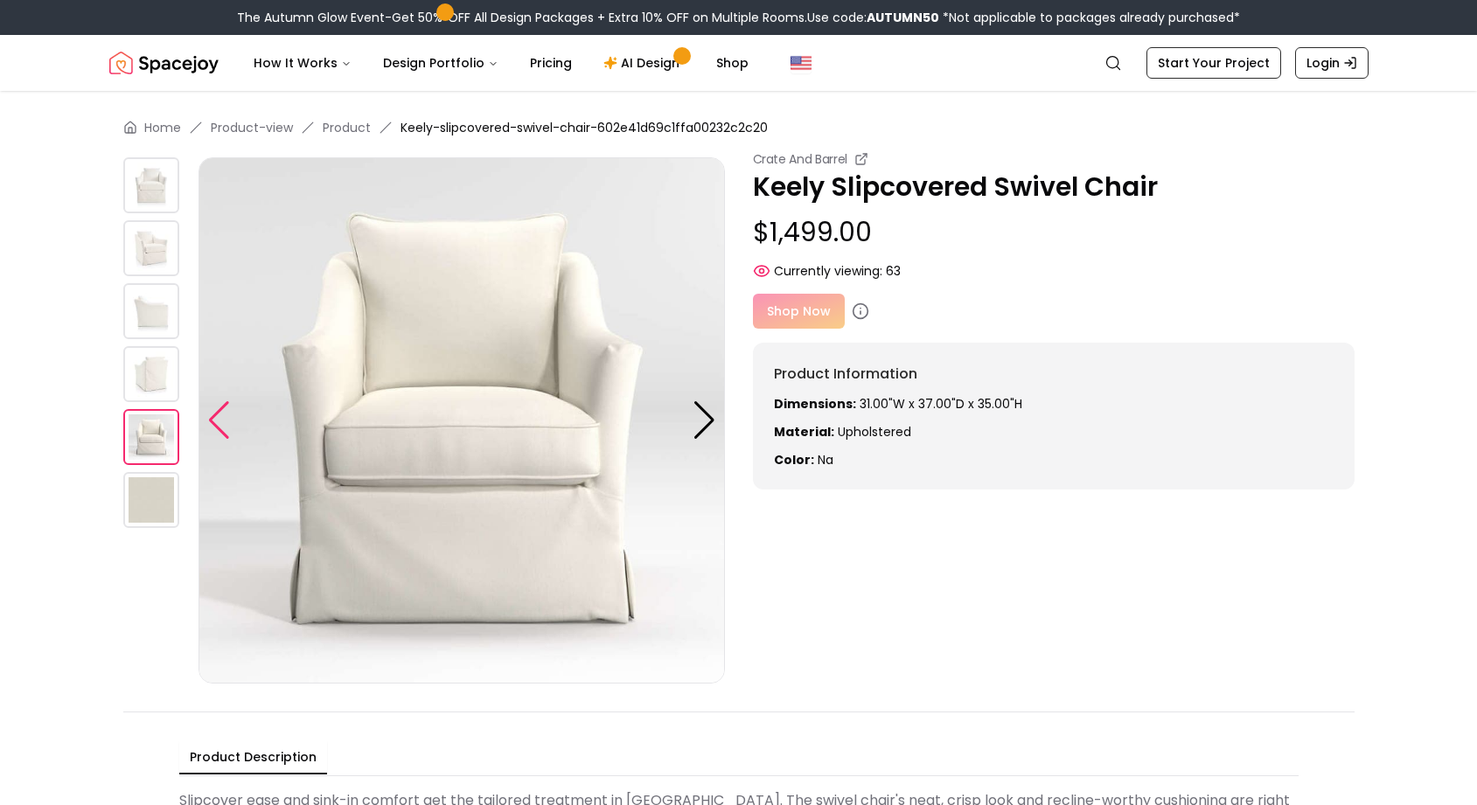  What do you see at coordinates (163, 128) in the screenshot?
I see `a: Home` at bounding box center [163, 128].